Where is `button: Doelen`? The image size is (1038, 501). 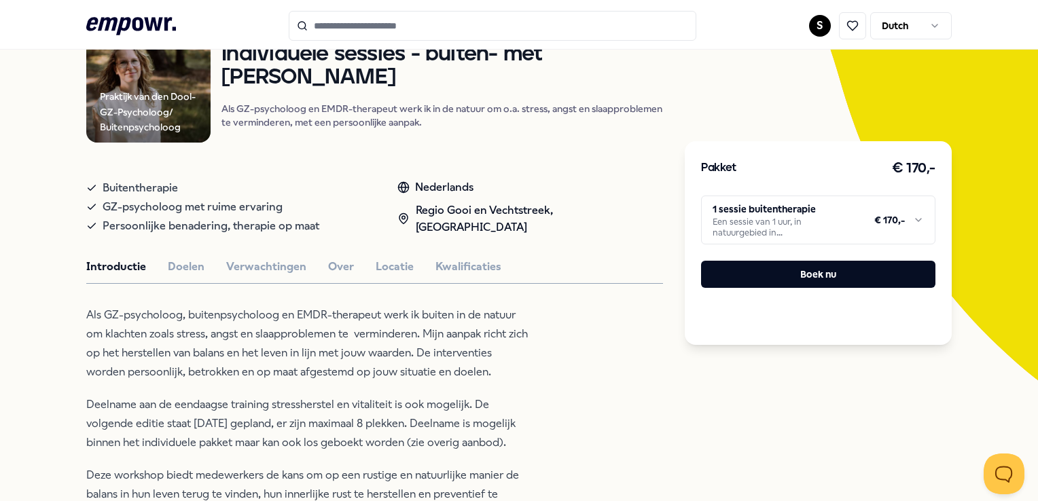 button: Doelen is located at coordinates (186, 267).